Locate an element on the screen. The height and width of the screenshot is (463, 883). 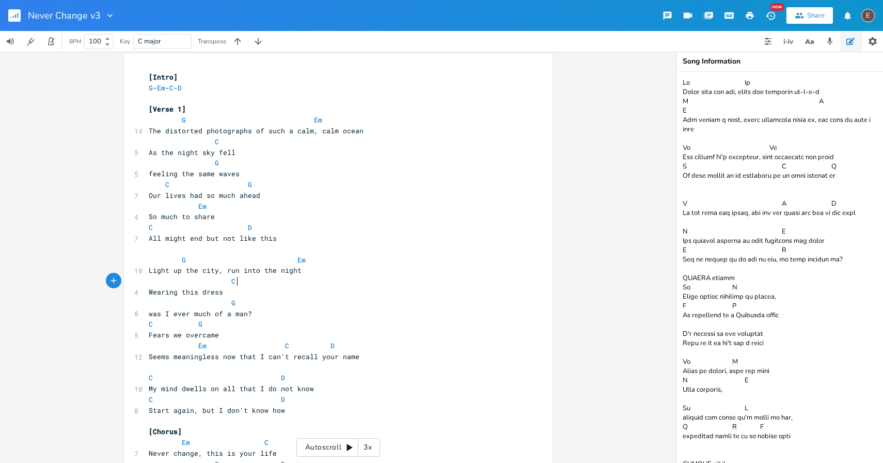
span: Wearing this dress is located at coordinates (186, 292).